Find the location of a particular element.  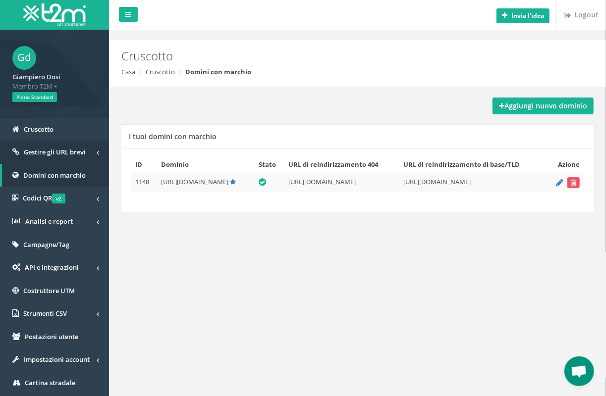

th: URL di reindirizzamento 404 is located at coordinates (342, 164).